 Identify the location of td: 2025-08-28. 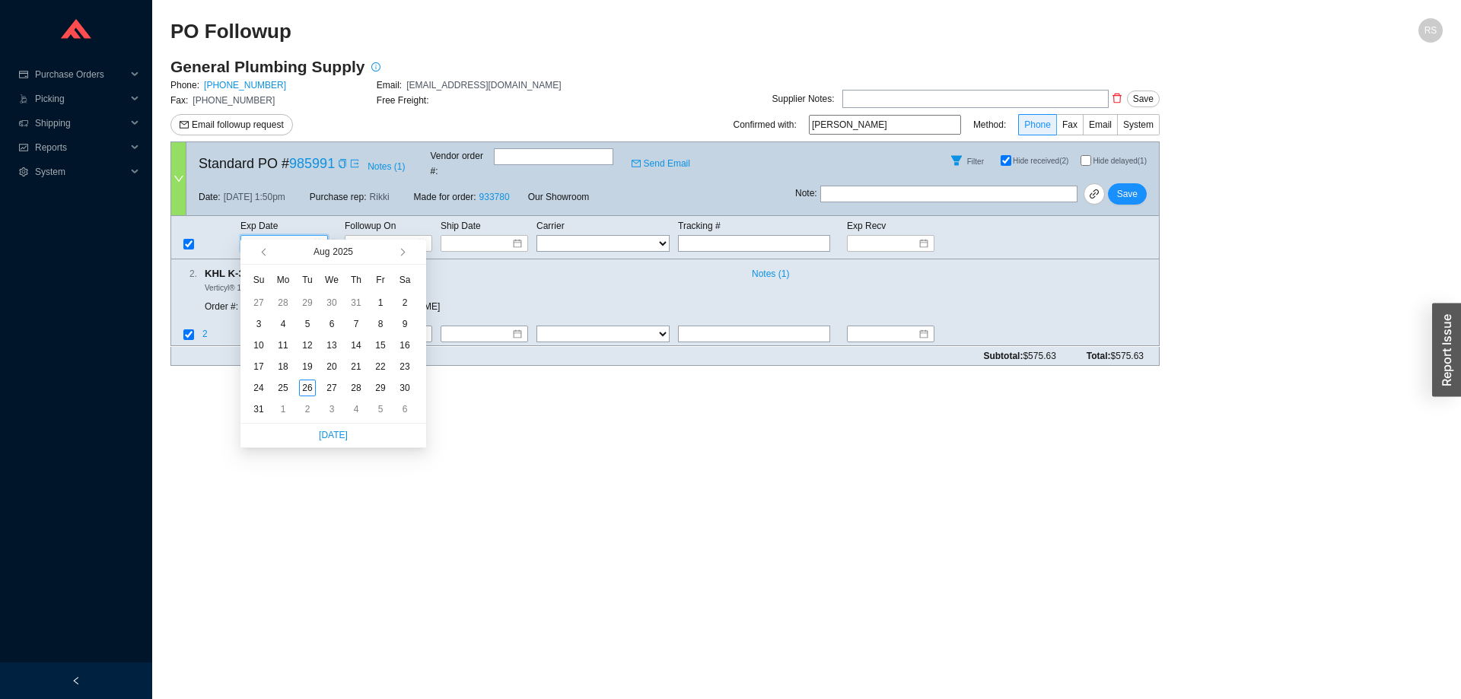
(356, 388).